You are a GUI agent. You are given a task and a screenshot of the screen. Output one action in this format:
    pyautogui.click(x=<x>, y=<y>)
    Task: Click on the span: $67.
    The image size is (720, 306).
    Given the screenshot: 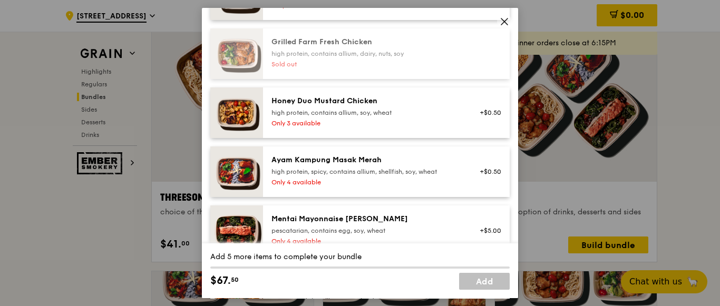 What is the action you would take?
    pyautogui.click(x=220, y=281)
    